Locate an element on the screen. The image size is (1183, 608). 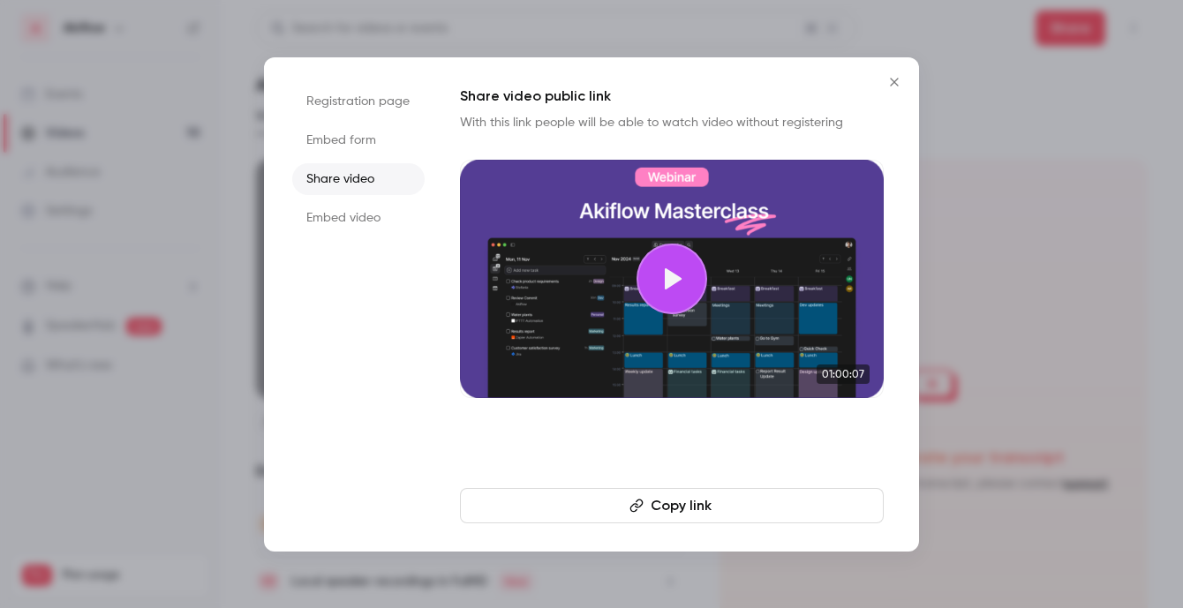
p: With this link people will be able to watch video without registering is located at coordinates (672, 123).